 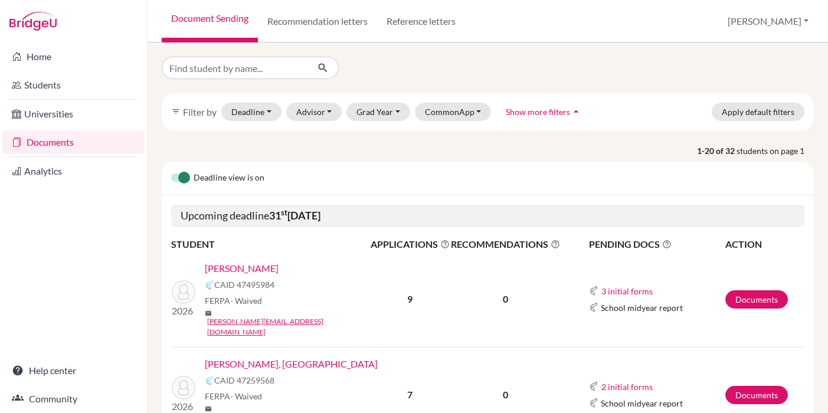 What do you see at coordinates (453, 112) in the screenshot?
I see `button: CommonApp` at bounding box center [453, 112].